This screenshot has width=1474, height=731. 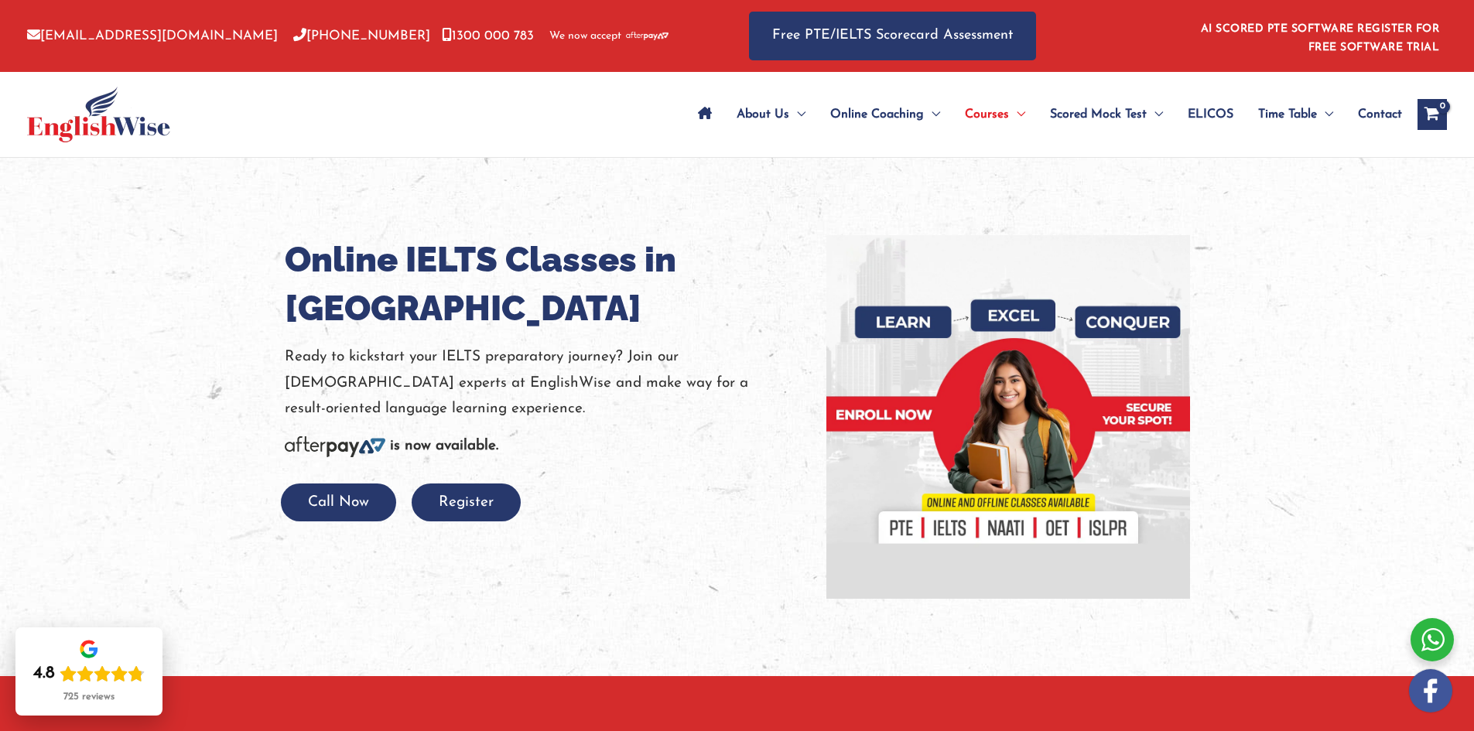 What do you see at coordinates (1210, 114) in the screenshot?
I see `a: ELICOS` at bounding box center [1210, 114].